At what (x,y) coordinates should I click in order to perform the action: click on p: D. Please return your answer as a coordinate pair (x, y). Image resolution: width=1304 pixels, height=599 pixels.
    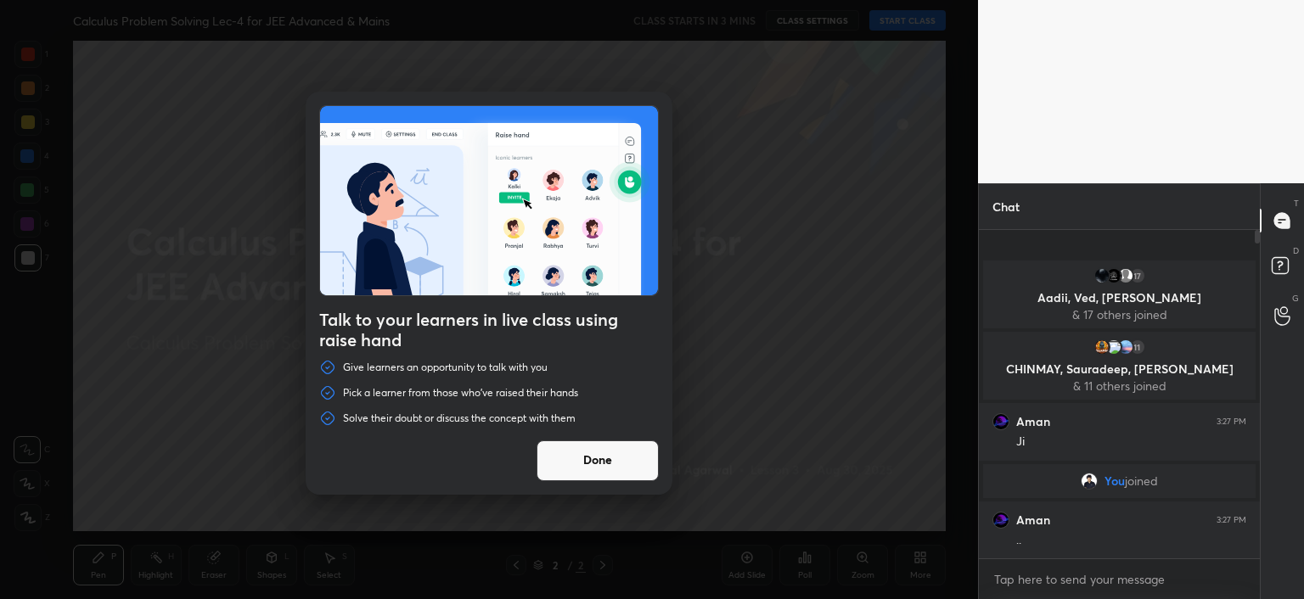
    Looking at the image, I should click on (1295, 250).